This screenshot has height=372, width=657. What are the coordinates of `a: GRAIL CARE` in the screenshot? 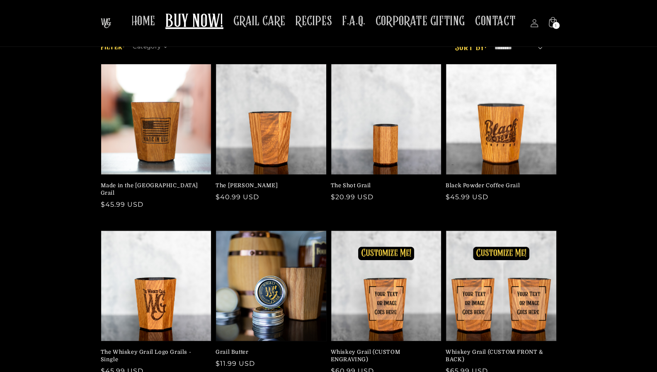 It's located at (260, 21).